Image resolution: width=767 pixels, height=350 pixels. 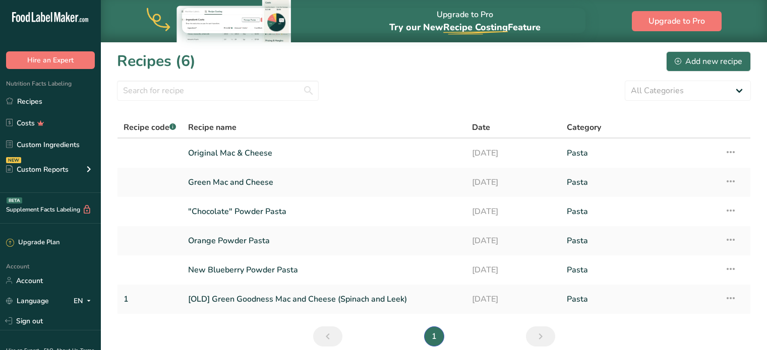 I want to click on button: Upgrade to Pro, so click(x=677, y=21).